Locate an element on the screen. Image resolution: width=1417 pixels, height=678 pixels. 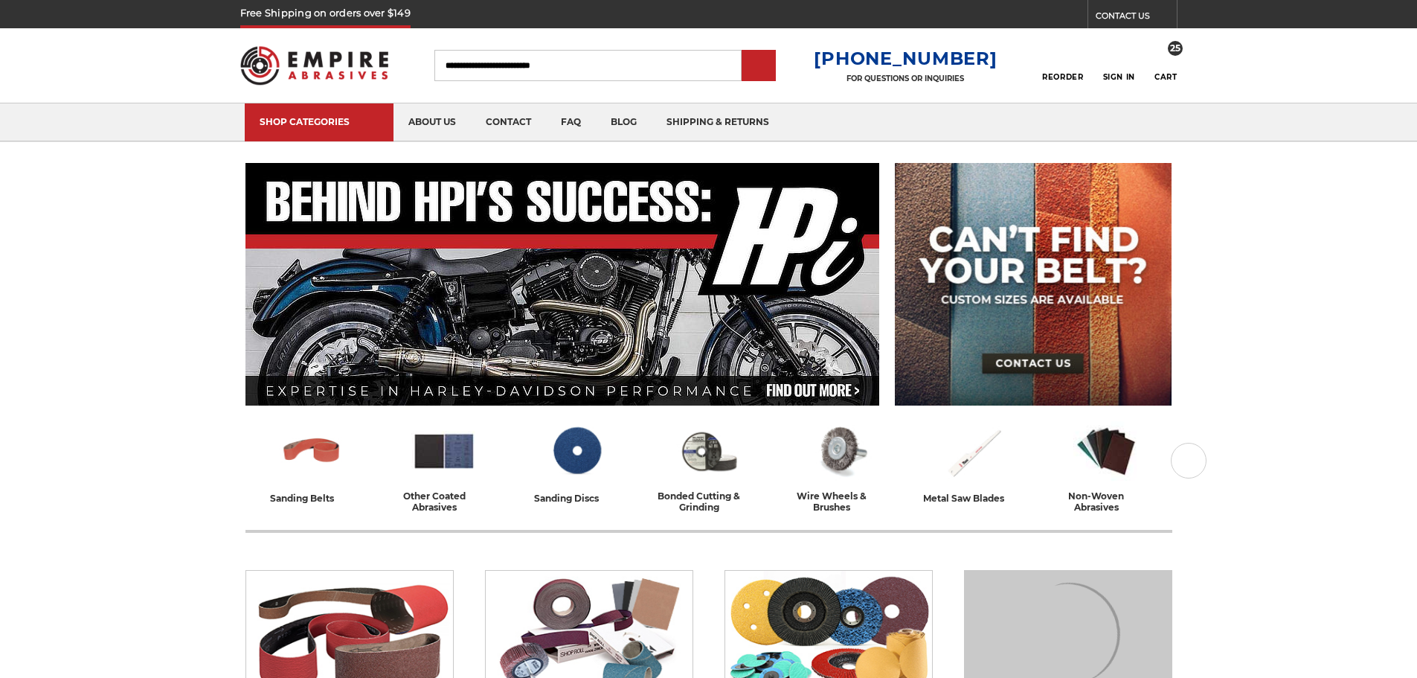
img: Bonded Cutting & Grinding is located at coordinates (709, 451).